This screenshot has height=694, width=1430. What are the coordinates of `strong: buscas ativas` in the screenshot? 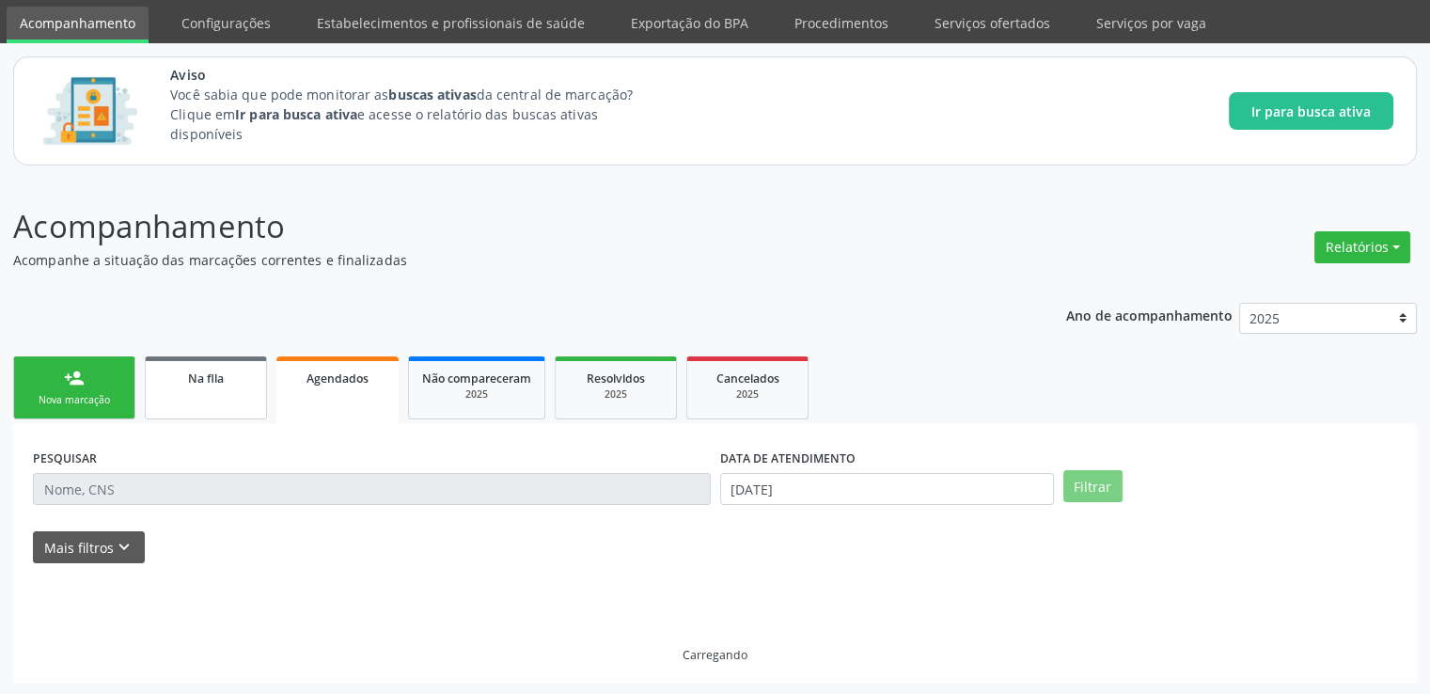 It's located at (432, 94).